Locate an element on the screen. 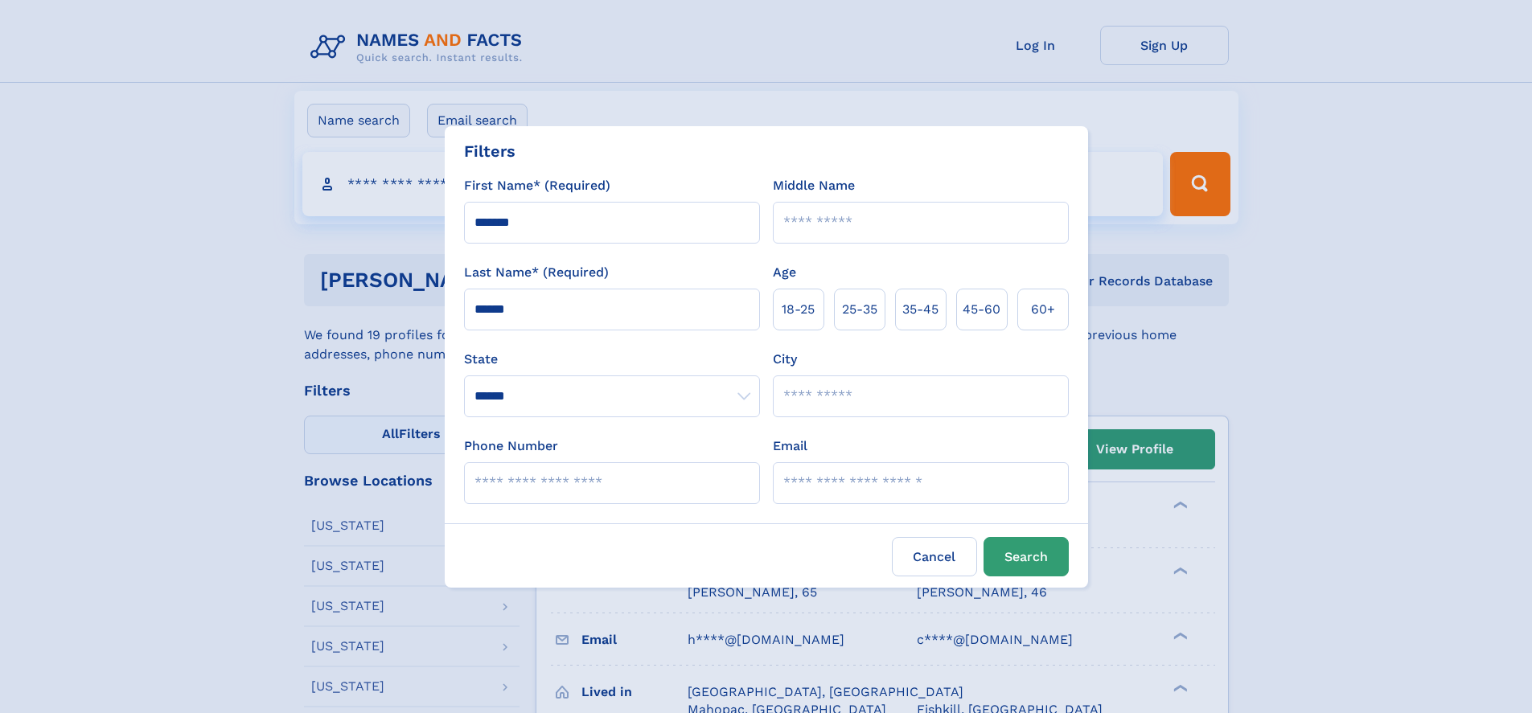 This screenshot has height=713, width=1532. label: Email is located at coordinates (790, 446).